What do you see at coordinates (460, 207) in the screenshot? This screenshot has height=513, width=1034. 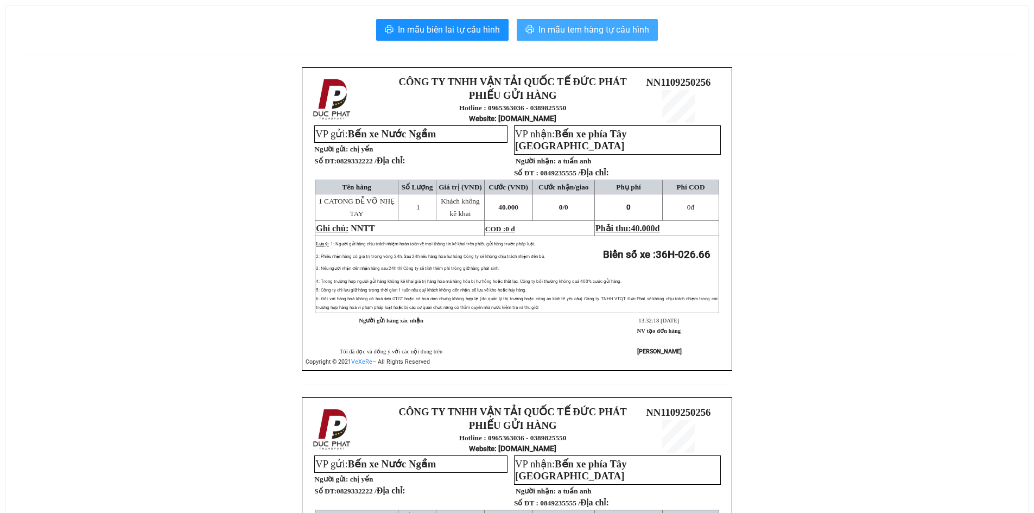 I see `span: Khách không kê khai` at bounding box center [460, 207].